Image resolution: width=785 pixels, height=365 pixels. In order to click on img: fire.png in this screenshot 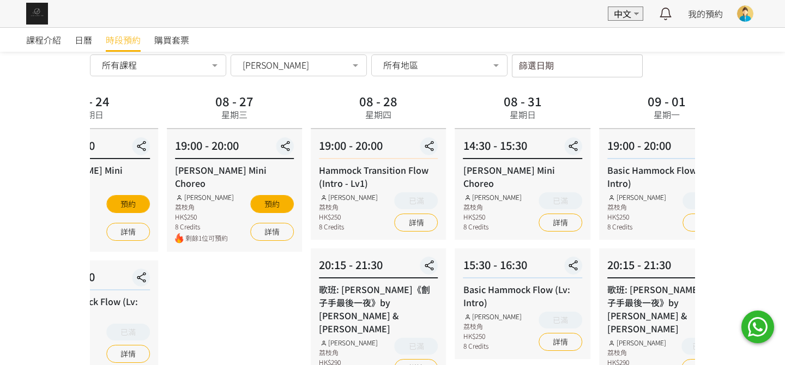, I will do `click(179, 238)`.